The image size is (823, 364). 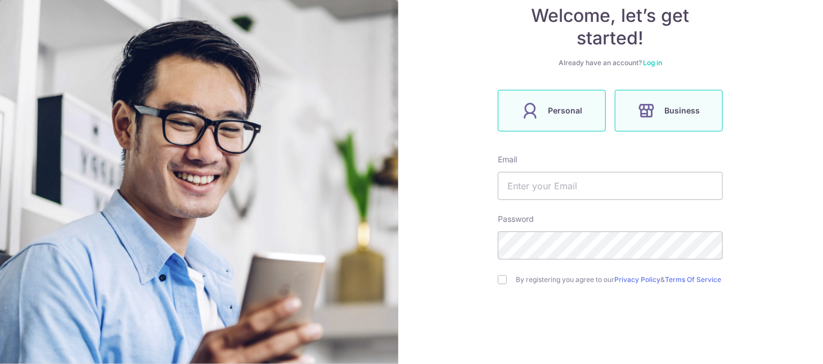 What do you see at coordinates (610, 63) in the screenshot?
I see `div: Already have an account?` at bounding box center [610, 63].